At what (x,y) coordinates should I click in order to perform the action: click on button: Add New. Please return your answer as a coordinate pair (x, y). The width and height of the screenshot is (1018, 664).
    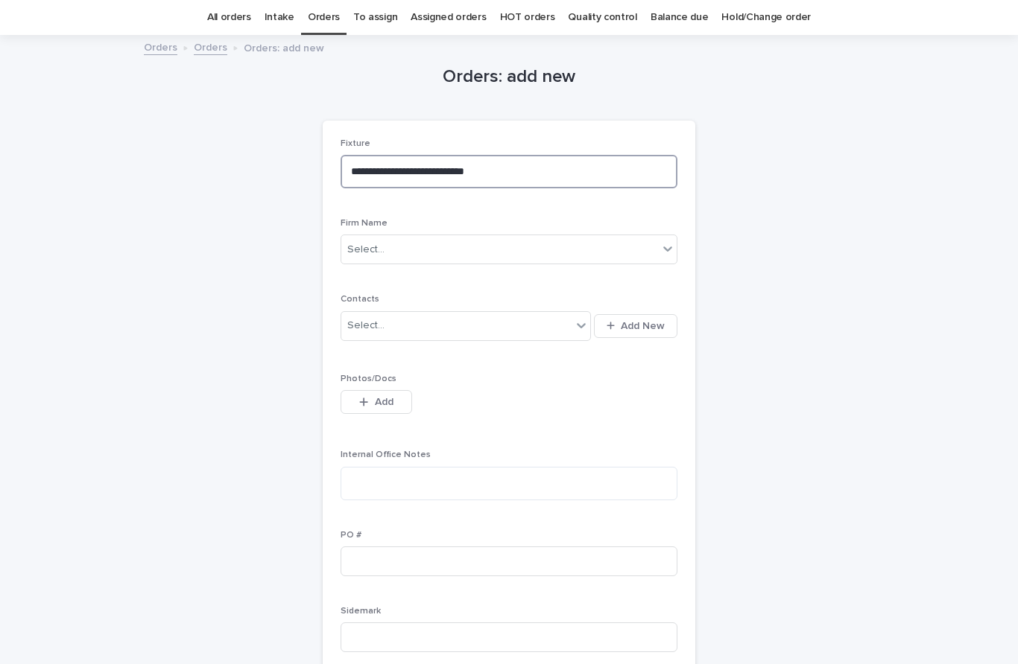
    Looking at the image, I should click on (635, 326).